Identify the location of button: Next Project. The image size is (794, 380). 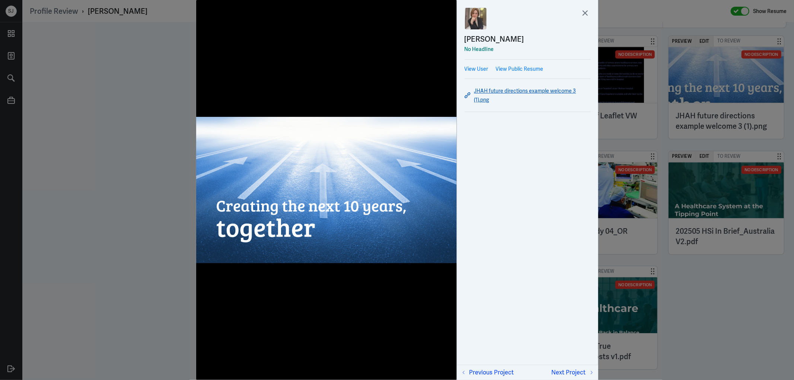
(573, 372).